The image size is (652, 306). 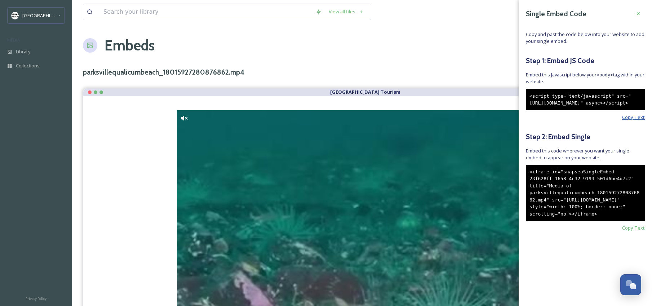 I want to click on a: Embeds, so click(x=129, y=45).